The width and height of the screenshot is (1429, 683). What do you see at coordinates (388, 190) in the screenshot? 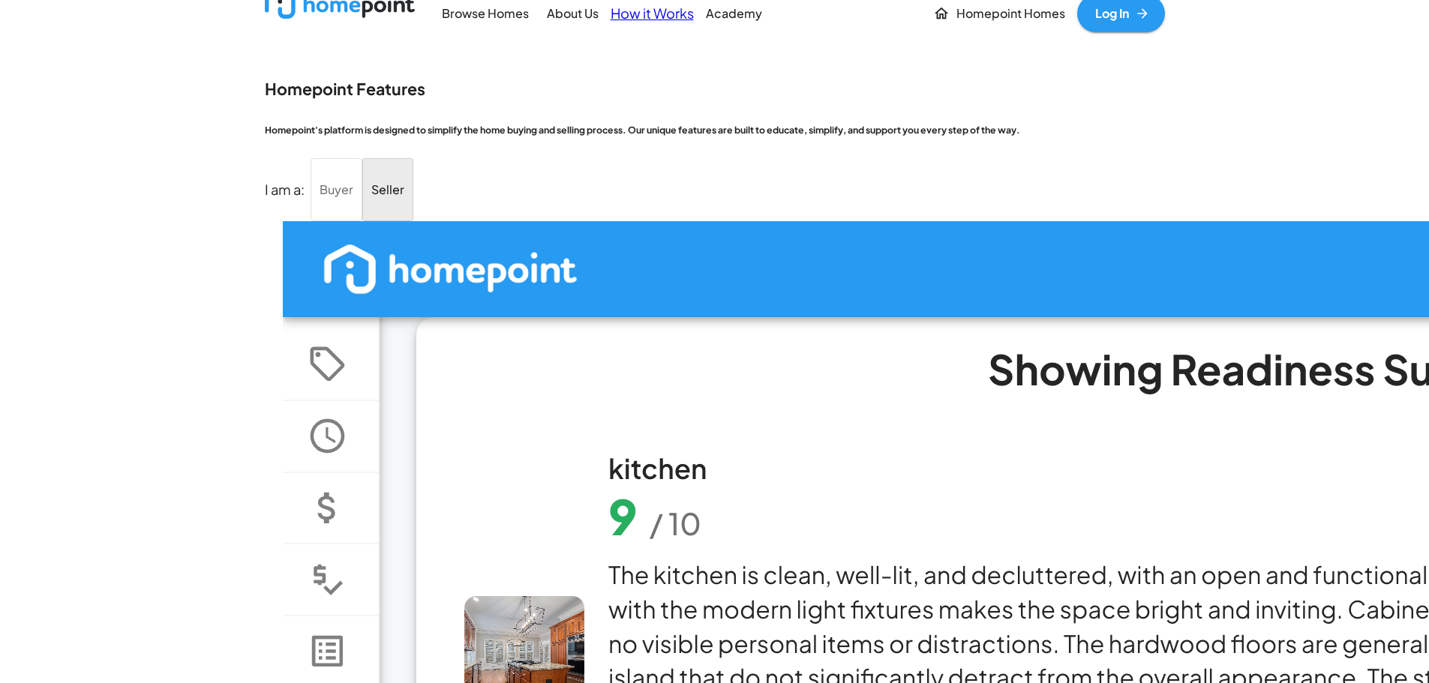
I see `p: Seller` at bounding box center [388, 190].